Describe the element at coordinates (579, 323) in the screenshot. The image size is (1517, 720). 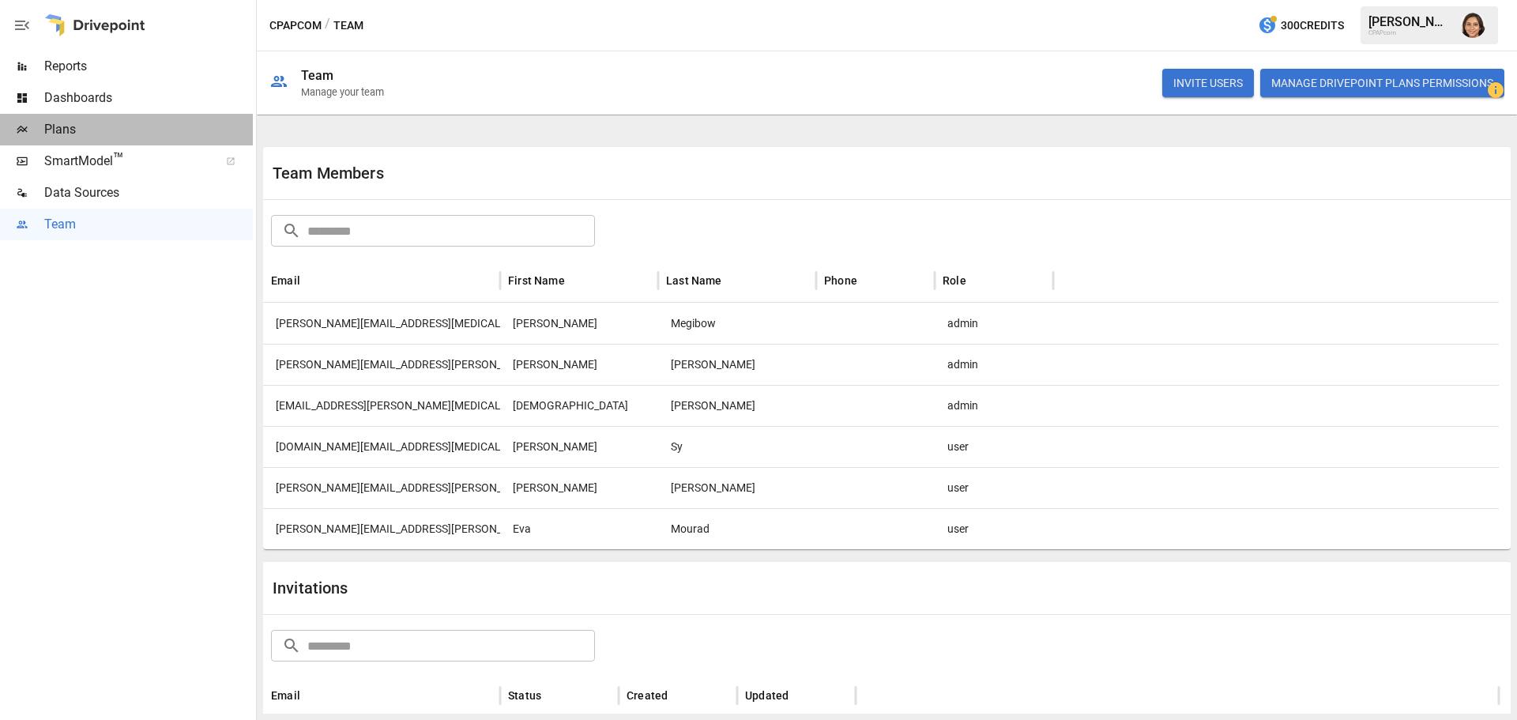
I see `div: Joe` at that location.